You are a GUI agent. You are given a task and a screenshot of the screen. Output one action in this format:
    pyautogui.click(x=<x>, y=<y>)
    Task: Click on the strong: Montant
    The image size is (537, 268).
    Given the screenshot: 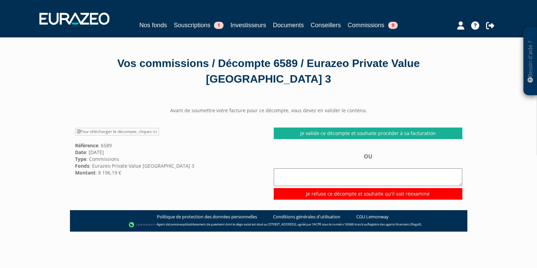 What is the action you would take?
    pyautogui.click(x=85, y=172)
    